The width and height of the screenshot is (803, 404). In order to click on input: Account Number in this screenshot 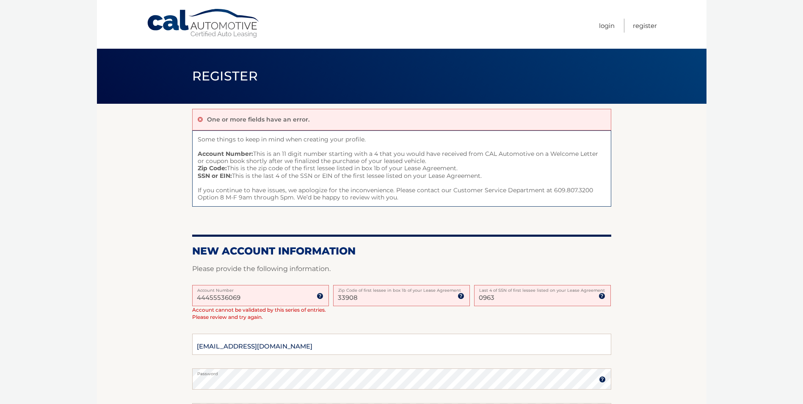, I will do `click(260, 296)`.